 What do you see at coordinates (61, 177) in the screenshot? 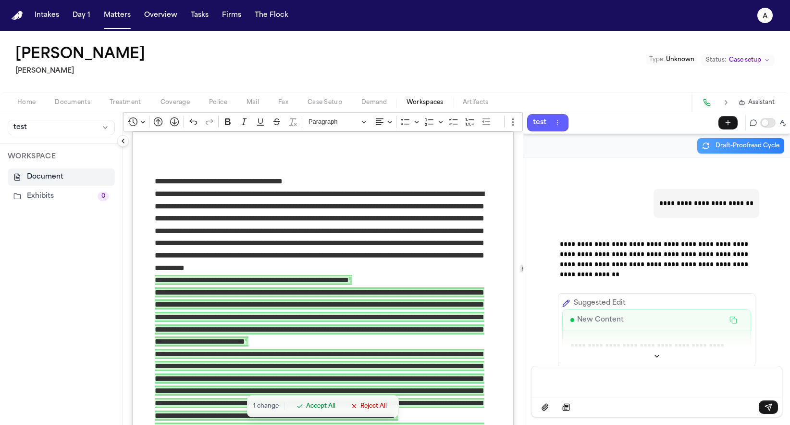
I see `button: Document` at bounding box center [61, 177].